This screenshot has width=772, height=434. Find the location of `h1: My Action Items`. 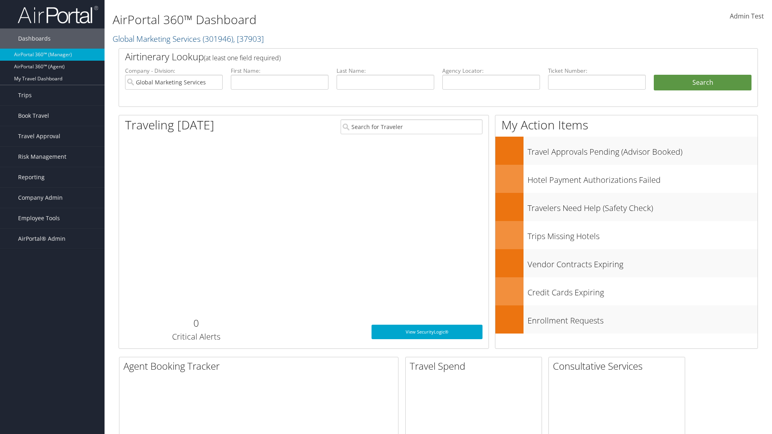

h1: My Action Items is located at coordinates (626, 125).